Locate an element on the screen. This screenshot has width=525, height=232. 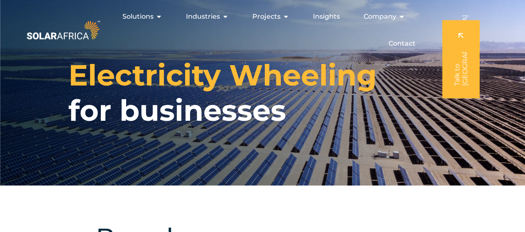
h1: for businesses is located at coordinates (222, 93).